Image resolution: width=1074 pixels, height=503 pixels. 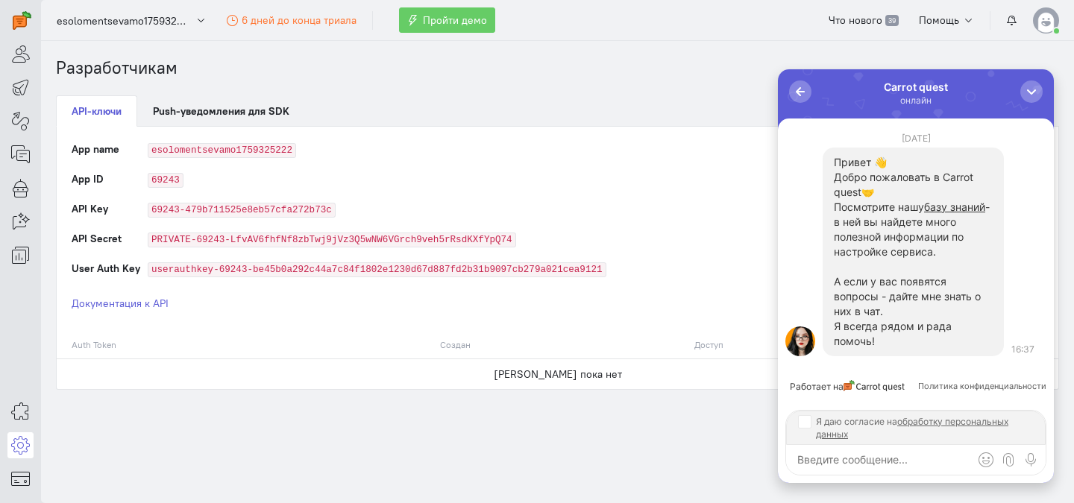 What do you see at coordinates (129, 227) in the screenshot?
I see `span: А если у вас появятся вопросы - дайте мне знать о них в чат.` at bounding box center [129, 227].